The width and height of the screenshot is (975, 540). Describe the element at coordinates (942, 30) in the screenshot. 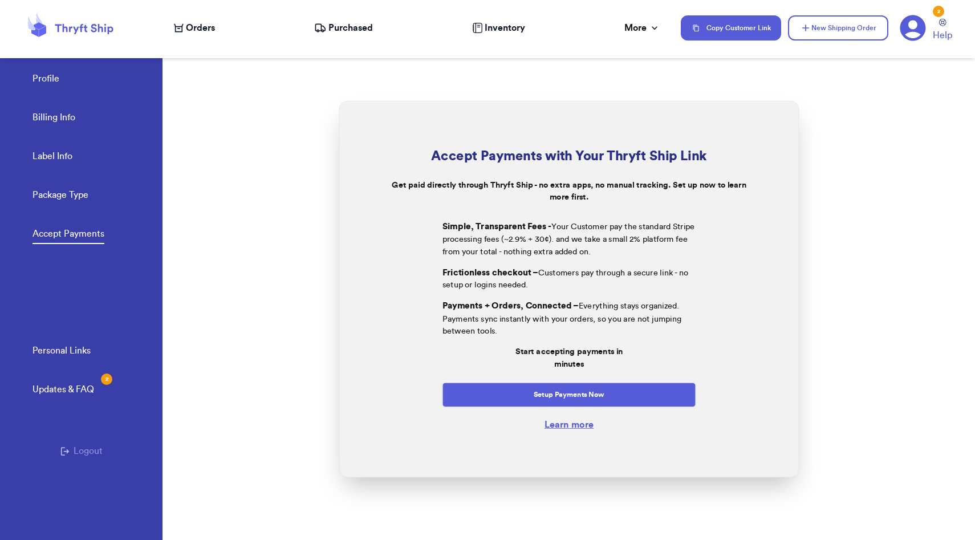

I see `a: Help` at that location.